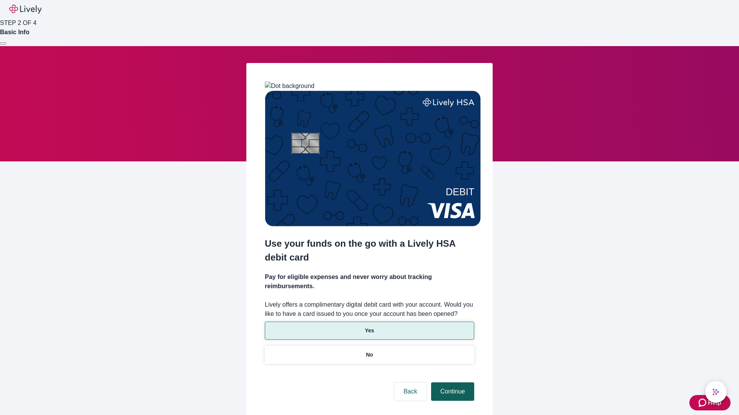  Describe the element at coordinates (369, 282) in the screenshot. I see `h4: Pay for eligible expenses and never worry about tracking reimbursements.` at that location.